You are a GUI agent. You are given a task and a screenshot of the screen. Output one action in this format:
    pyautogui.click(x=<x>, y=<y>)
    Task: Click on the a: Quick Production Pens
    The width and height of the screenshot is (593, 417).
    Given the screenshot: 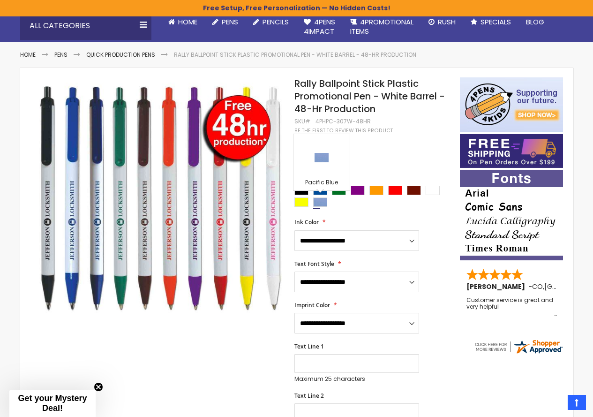 What is the action you would take?
    pyautogui.click(x=120, y=54)
    